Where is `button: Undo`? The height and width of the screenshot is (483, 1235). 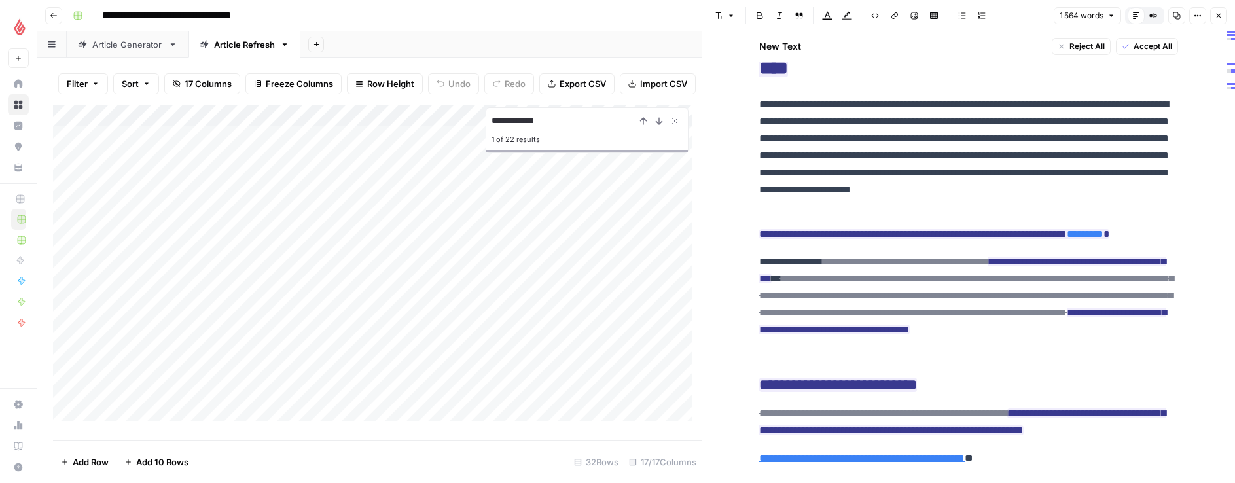 button: Undo is located at coordinates (454, 84).